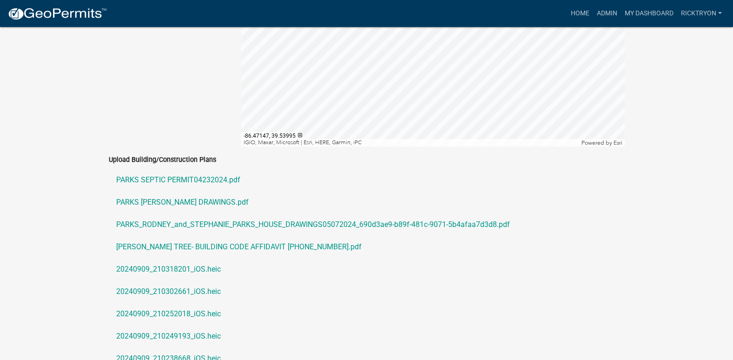  Describe the element at coordinates (367, 336) in the screenshot. I see `a: 20240909_210249193_iOS.heic` at that location.